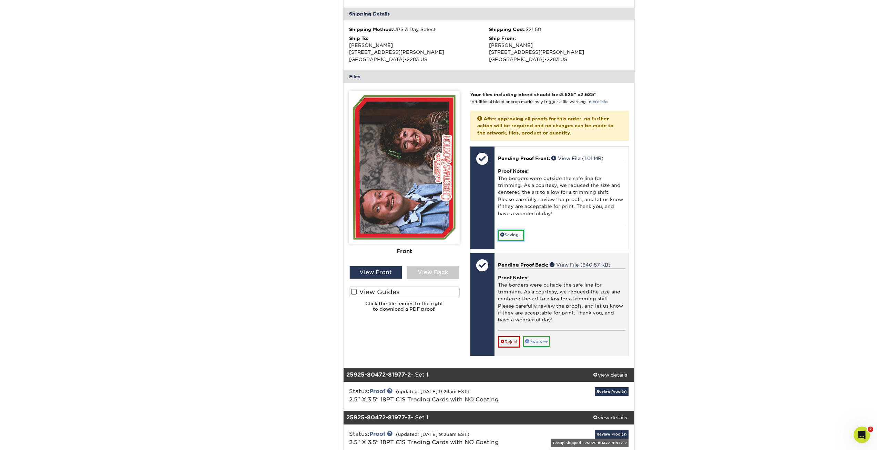  Describe the element at coordinates (404, 251) in the screenshot. I see `div: Front` at that location.